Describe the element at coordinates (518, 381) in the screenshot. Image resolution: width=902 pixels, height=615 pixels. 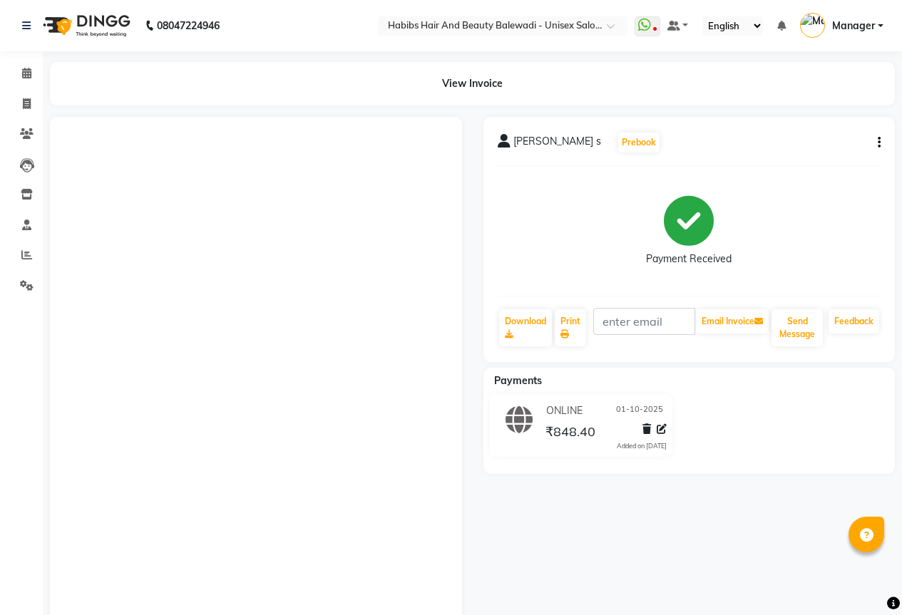
I see `span: Payments` at that location.